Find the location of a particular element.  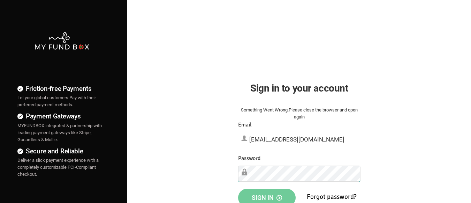

span: Deliver a slick payment experience with a completely customizable PCI-Compliant checkout. is located at coordinates (58, 167).